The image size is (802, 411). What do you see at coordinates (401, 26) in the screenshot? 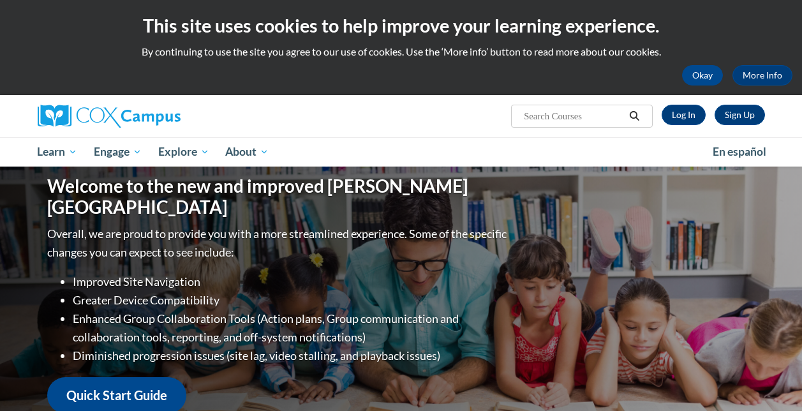
I see `h2: This site uses cookies to help improve your learning experience.` at bounding box center [401, 26].